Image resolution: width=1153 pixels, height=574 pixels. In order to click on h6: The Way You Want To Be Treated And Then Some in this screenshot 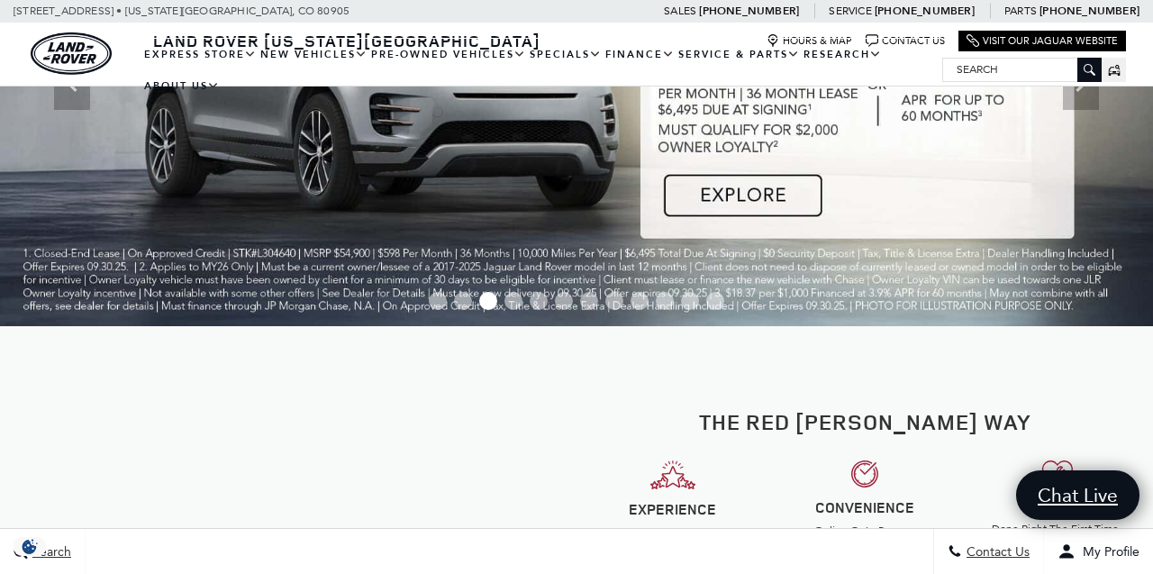, I will do `click(672, 539)`.